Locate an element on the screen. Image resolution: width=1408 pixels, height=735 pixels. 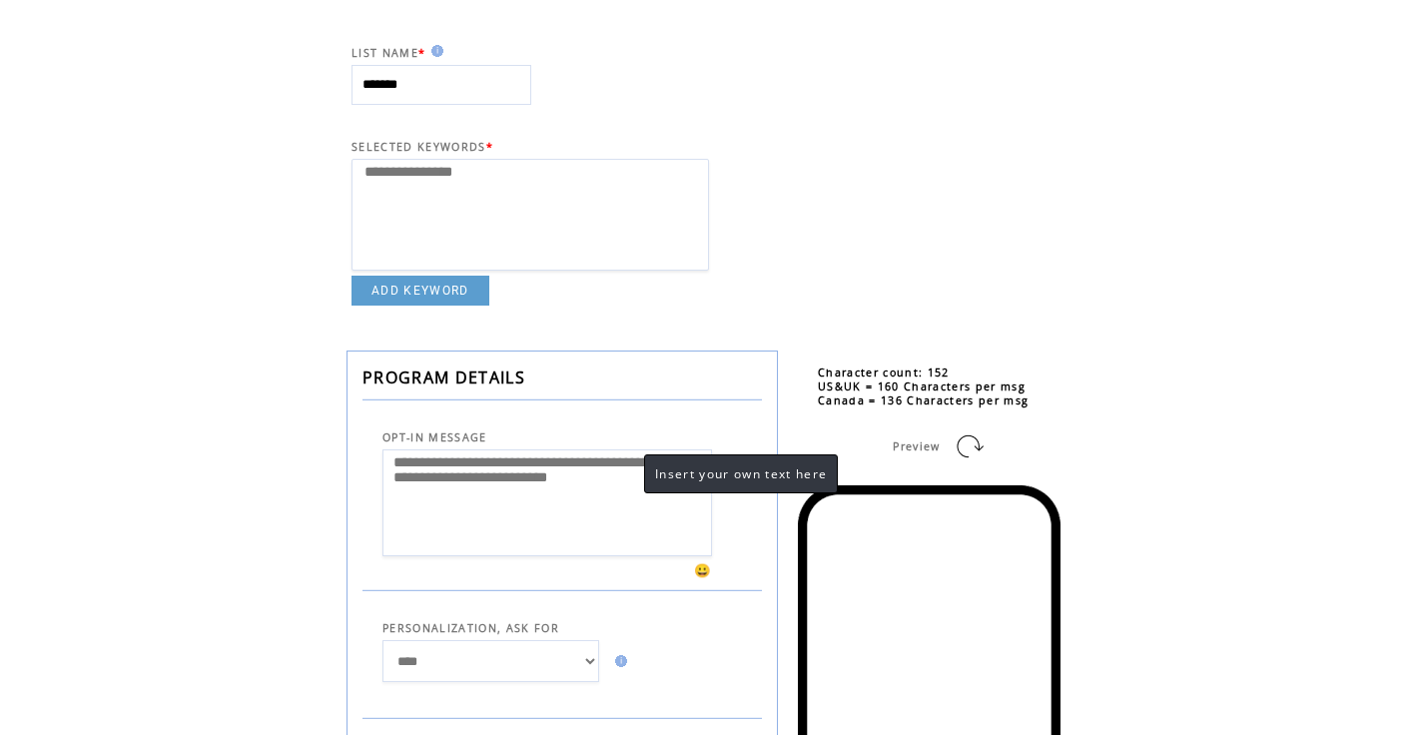
span: LIST NAME is located at coordinates (384, 53).